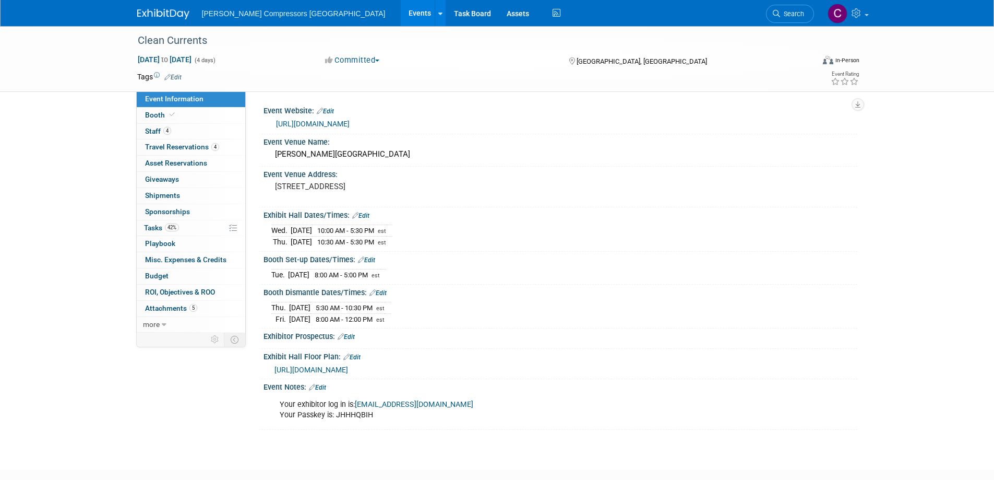 This screenshot has height=480, width=994. I want to click on span: Staff, so click(158, 131).